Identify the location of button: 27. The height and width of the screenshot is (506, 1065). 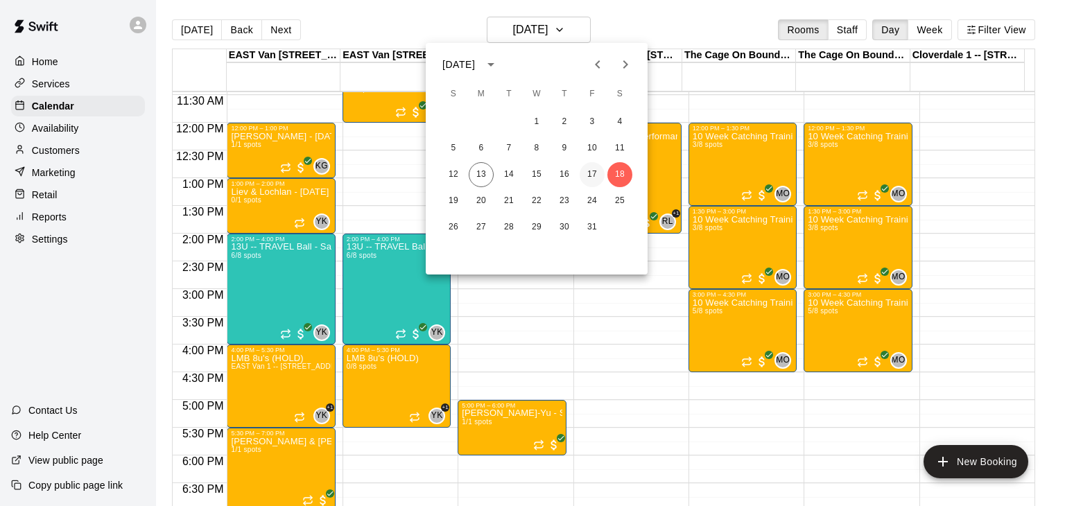
(481, 227).